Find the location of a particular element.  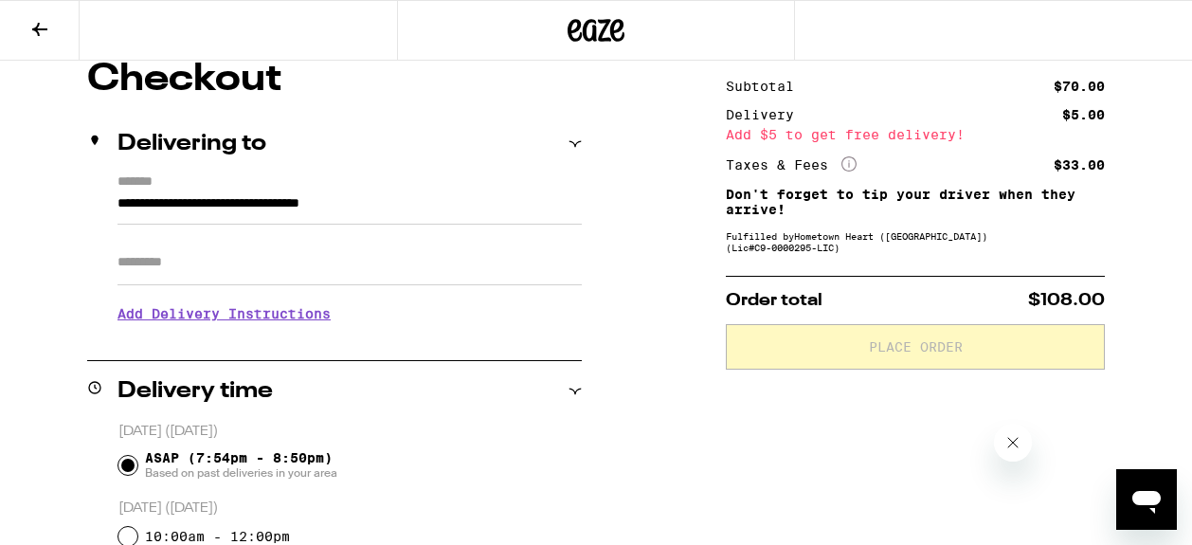

span: Hi. Need any help? is located at coordinates (74, 21).